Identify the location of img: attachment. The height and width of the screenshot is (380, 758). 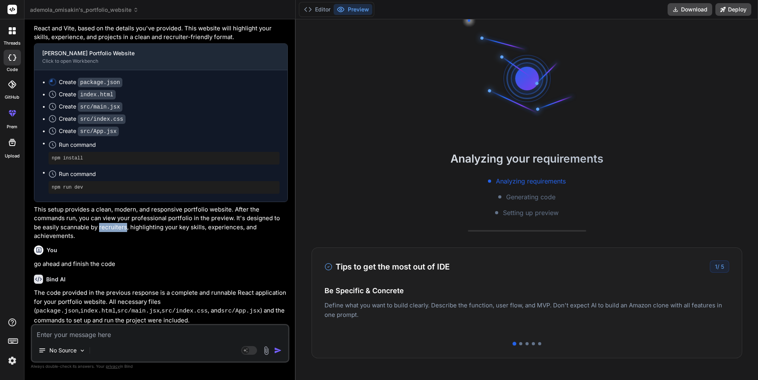
(266, 350).